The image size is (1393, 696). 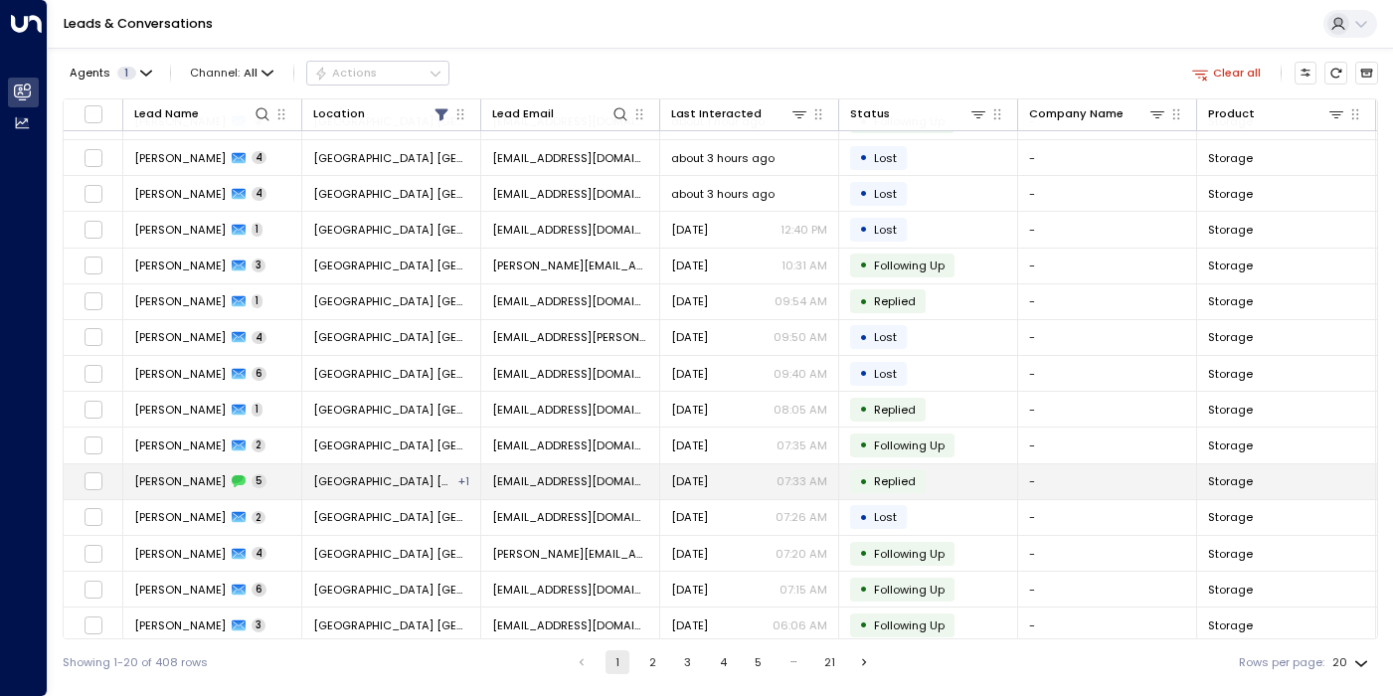 What do you see at coordinates (180, 590) in the screenshot?
I see `span: Steve Morgan` at bounding box center [180, 590].